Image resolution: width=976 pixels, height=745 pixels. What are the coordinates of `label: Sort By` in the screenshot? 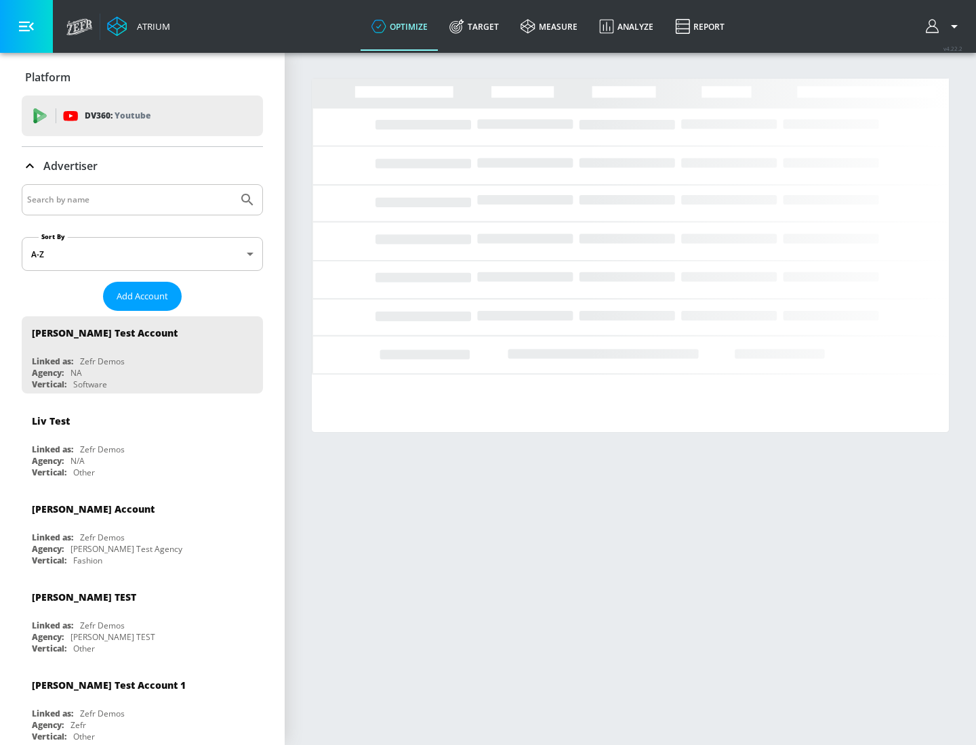 It's located at (53, 236).